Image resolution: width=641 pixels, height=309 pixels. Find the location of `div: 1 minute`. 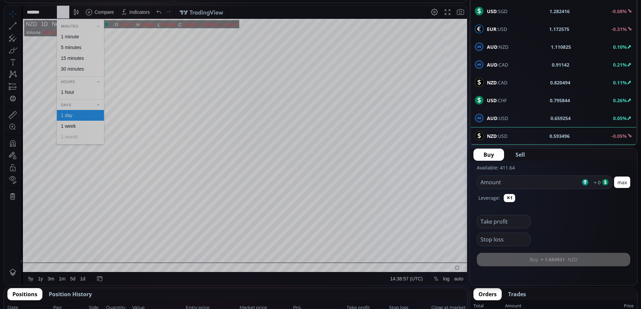

div: 1 minute is located at coordinates (66, 31).